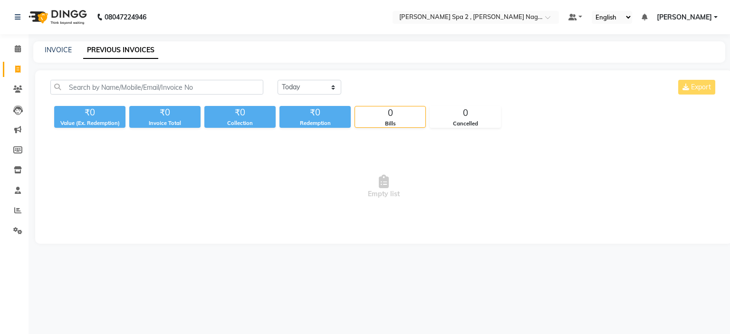  I want to click on input: Search by Name/Mobile/Email/Invoice No, so click(157, 87).